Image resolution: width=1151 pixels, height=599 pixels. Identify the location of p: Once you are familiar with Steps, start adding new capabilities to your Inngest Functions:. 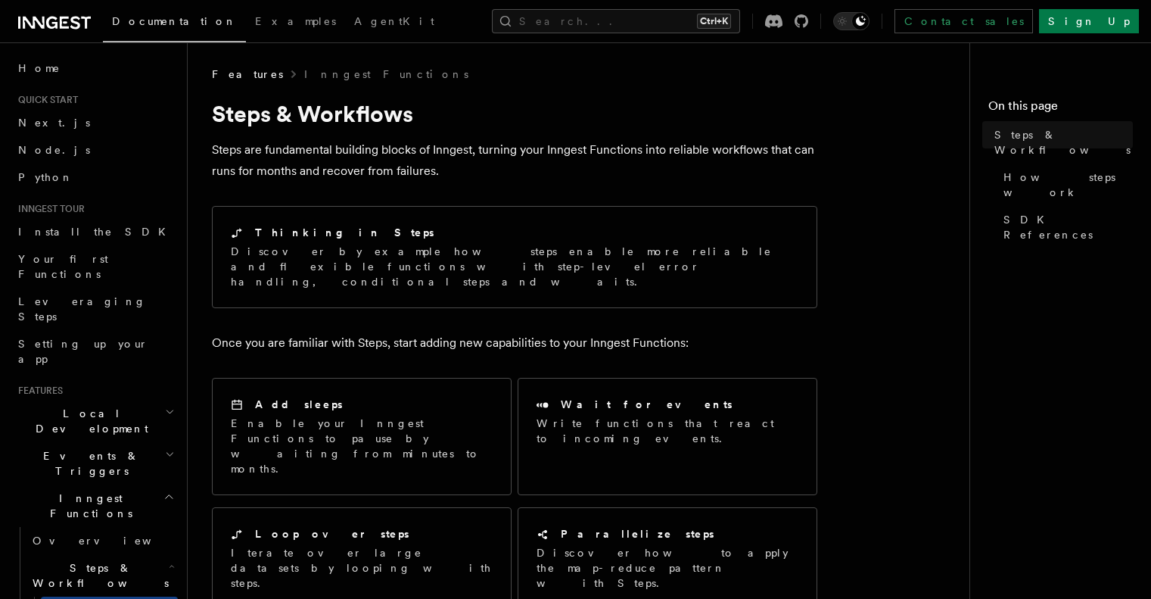
(515, 343).